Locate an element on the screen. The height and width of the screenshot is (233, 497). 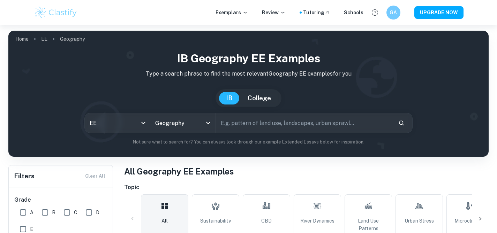
h6: Topic is located at coordinates (306, 188).